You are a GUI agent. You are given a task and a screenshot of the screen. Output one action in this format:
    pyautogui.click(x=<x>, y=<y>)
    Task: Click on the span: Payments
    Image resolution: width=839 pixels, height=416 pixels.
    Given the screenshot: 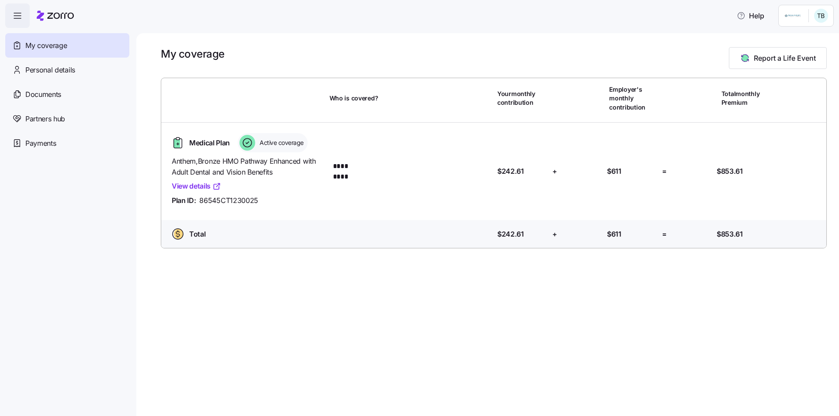 What is the action you would take?
    pyautogui.click(x=41, y=143)
    